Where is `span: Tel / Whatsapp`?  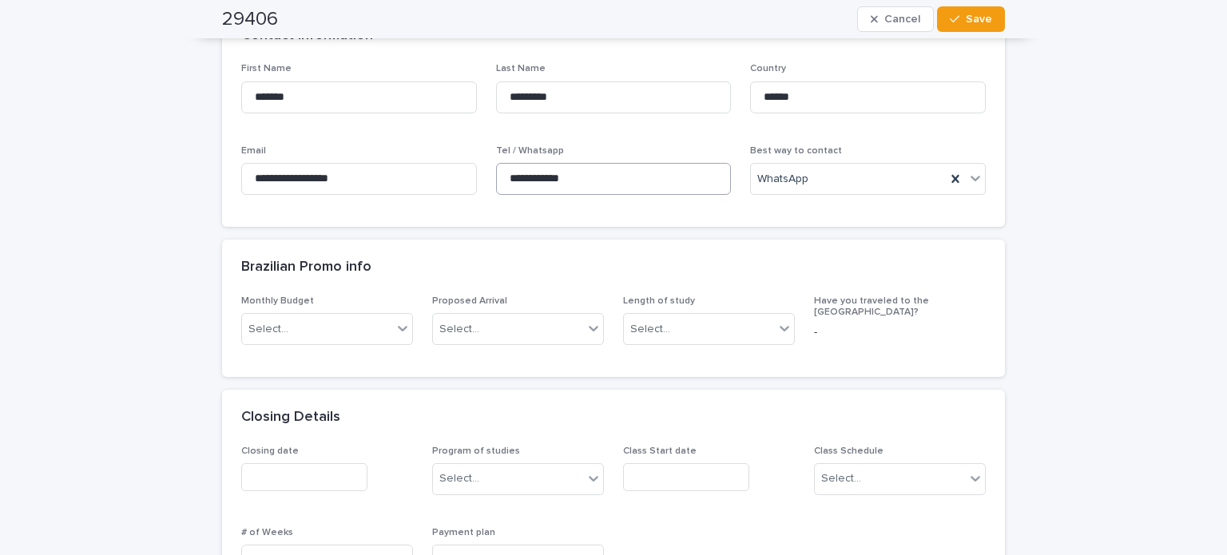 span: Tel / Whatsapp is located at coordinates (530, 151).